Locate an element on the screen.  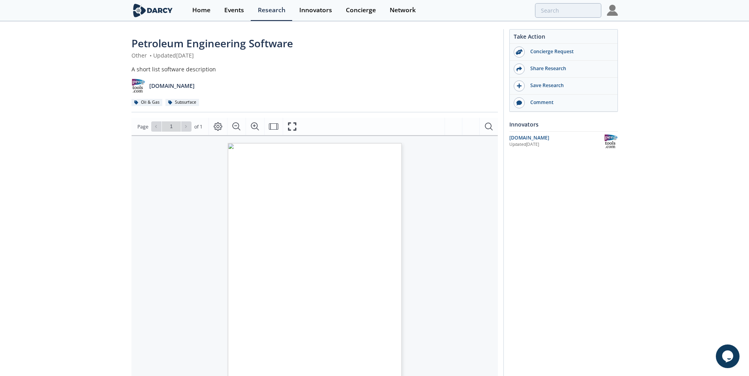
div: Events is located at coordinates (234, 10).